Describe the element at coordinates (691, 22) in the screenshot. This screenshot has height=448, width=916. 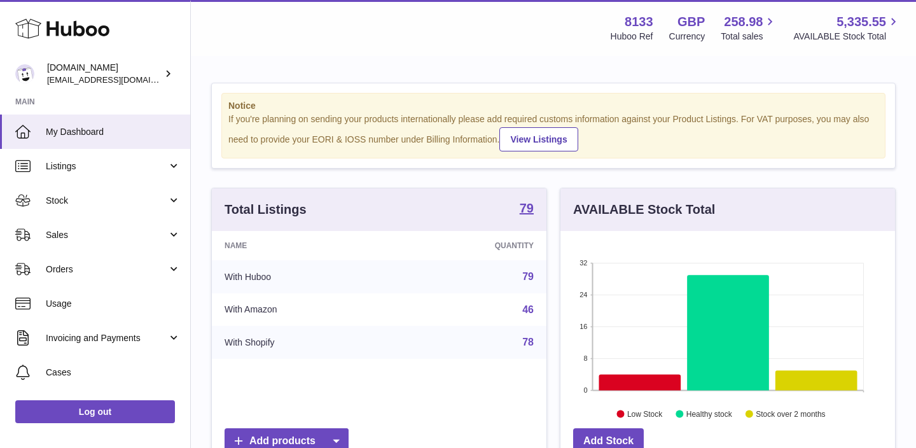
I see `strong: GBP` at that location.